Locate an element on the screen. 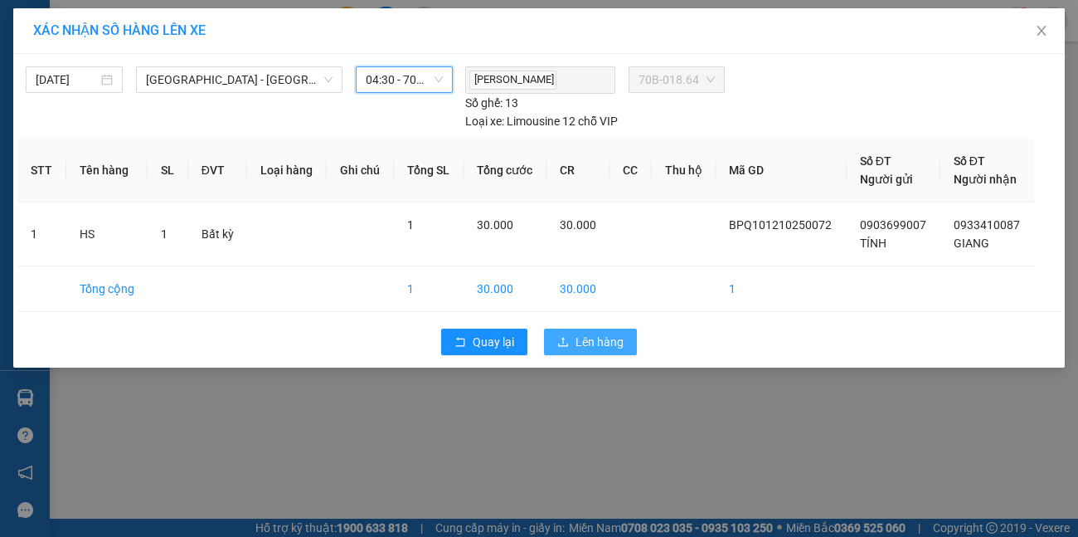  span: upload is located at coordinates (563, 342).